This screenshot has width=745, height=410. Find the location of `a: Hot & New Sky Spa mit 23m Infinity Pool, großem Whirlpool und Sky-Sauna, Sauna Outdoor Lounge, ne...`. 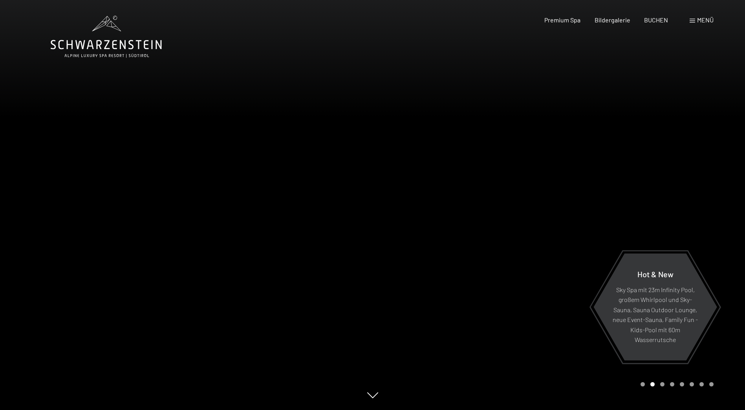

a: Hot & New Sky Spa mit 23m Infinity Pool, großem Whirlpool und Sky-Sauna, Sauna Outdoor Lounge, ne... is located at coordinates (655, 307).